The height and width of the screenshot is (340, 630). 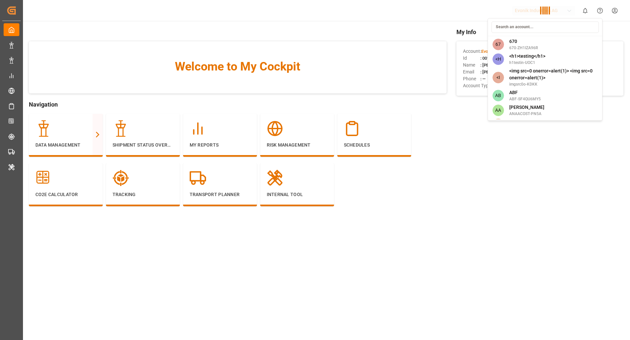 What do you see at coordinates (472, 65) in the screenshot?
I see `span: Name` at bounding box center [472, 65].